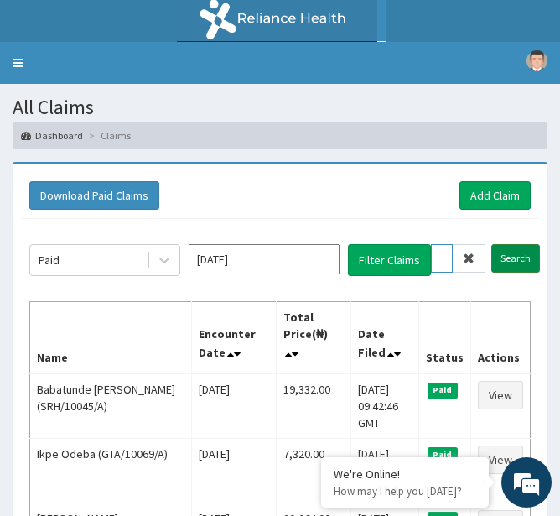 The height and width of the screenshot is (516, 560). I want to click on textarea: Type your message and hit 'Enter', so click(163, 370).